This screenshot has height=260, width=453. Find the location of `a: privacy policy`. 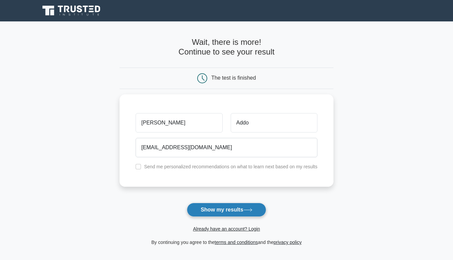

a: privacy policy is located at coordinates (288, 243).